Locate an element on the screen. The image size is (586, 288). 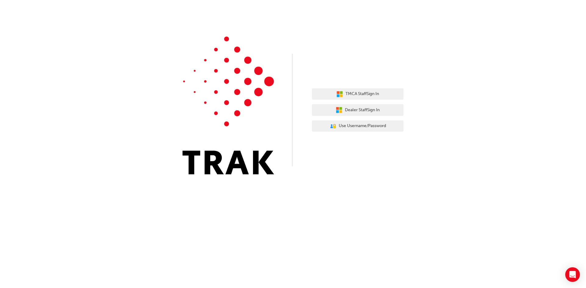
span: Use Username/Password is located at coordinates (362, 126).